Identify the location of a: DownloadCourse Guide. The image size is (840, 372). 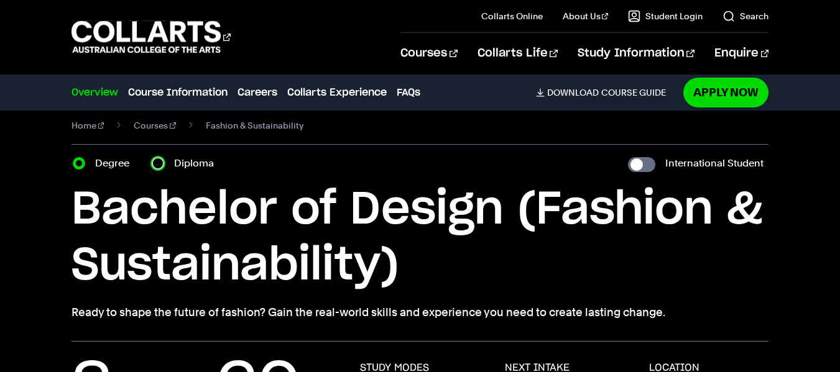
(606, 93).